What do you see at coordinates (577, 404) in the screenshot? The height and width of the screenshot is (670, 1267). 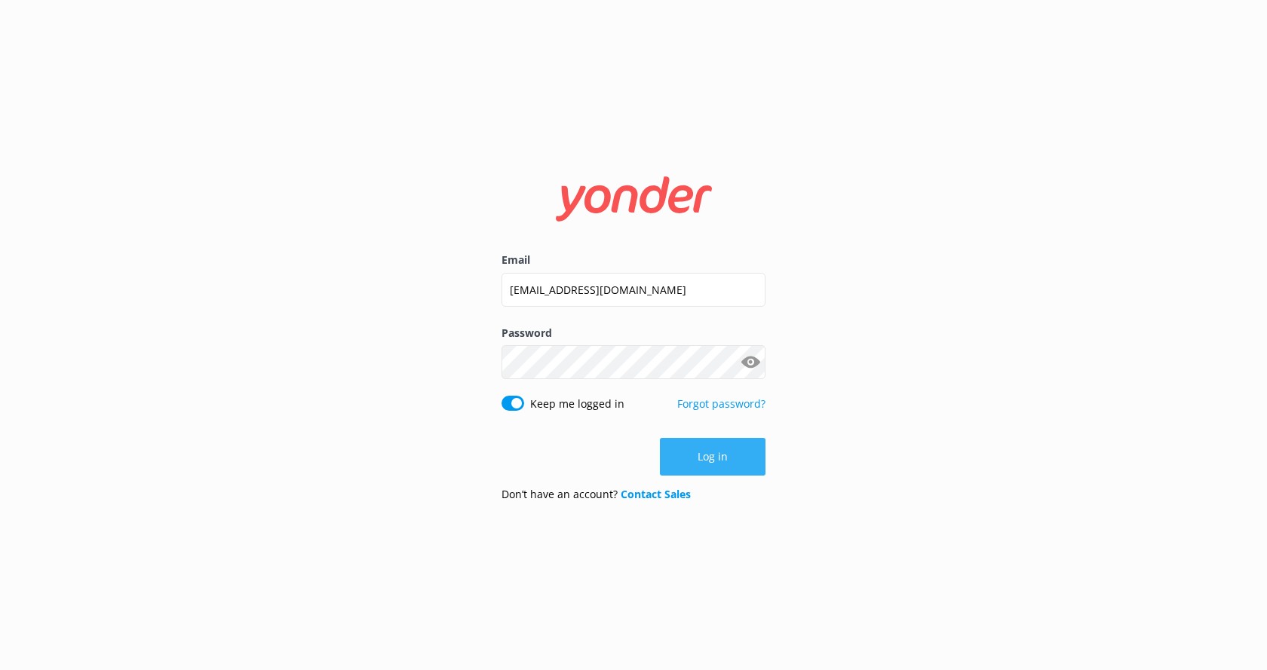 I see `label: Keep me logged in` at bounding box center [577, 404].